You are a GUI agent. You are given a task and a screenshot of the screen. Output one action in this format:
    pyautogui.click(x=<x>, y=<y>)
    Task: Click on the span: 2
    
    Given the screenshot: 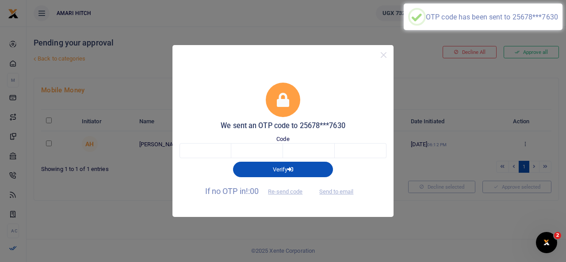 What is the action you would take?
    pyautogui.click(x=557, y=236)
    